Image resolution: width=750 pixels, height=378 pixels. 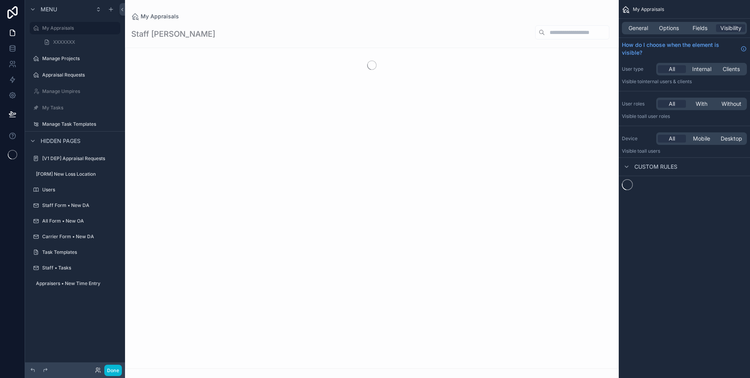 What do you see at coordinates (651, 151) in the screenshot?
I see `span: all users` at bounding box center [651, 151].